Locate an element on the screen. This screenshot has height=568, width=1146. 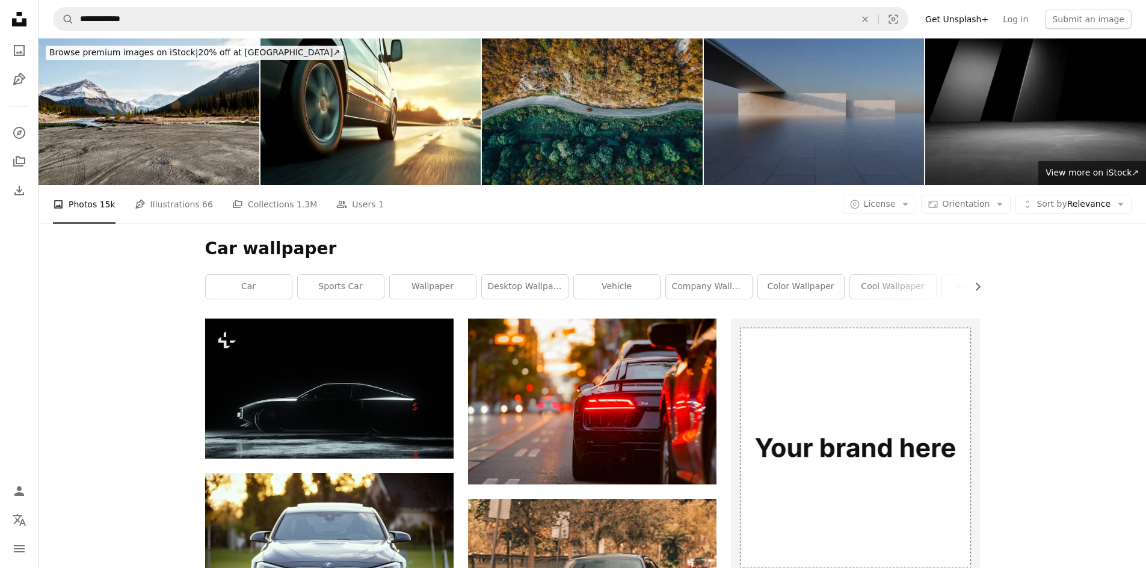
a: wallpaper is located at coordinates (433, 287).